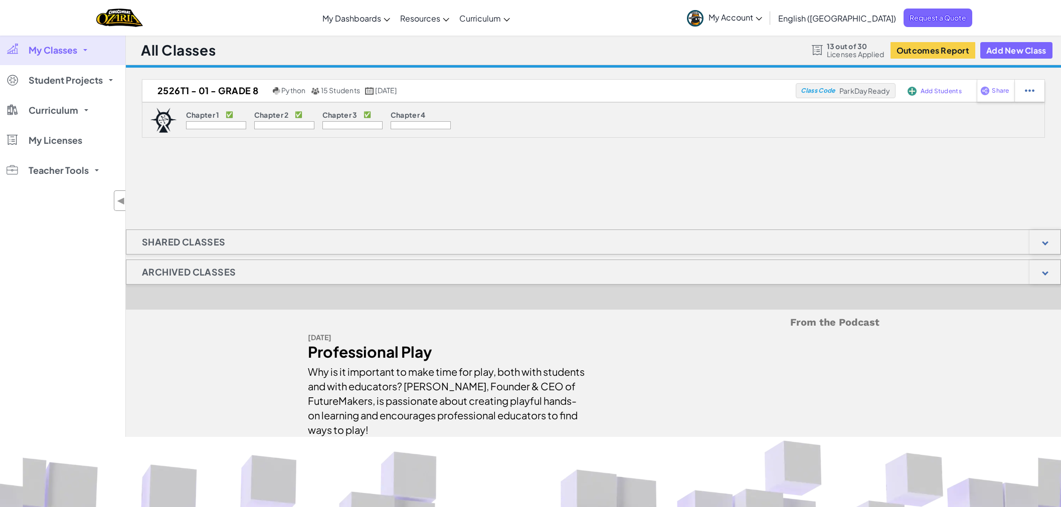 The height and width of the screenshot is (507, 1061). I want to click on div: Professional Play, so click(447, 352).